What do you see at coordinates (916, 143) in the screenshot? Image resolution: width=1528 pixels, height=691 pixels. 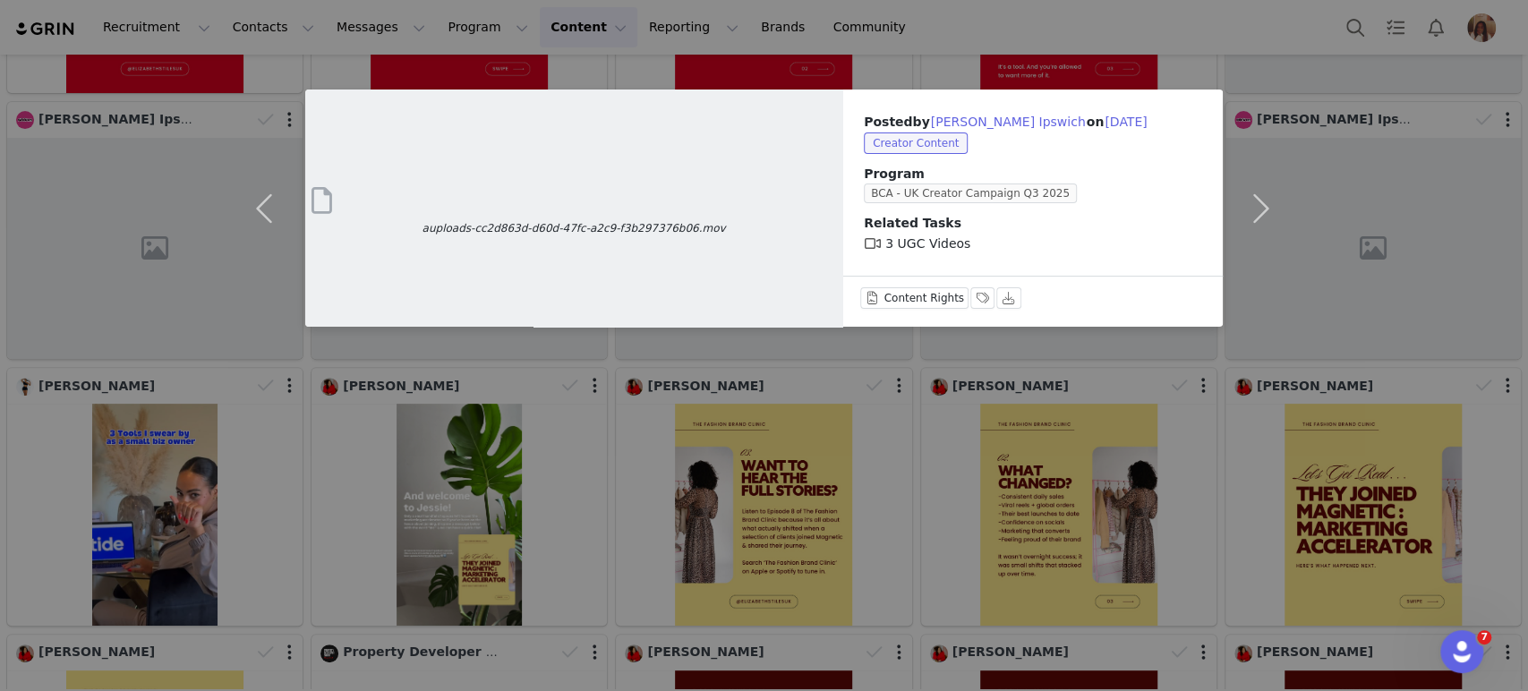 I see `span: Creator Content` at bounding box center [916, 143].